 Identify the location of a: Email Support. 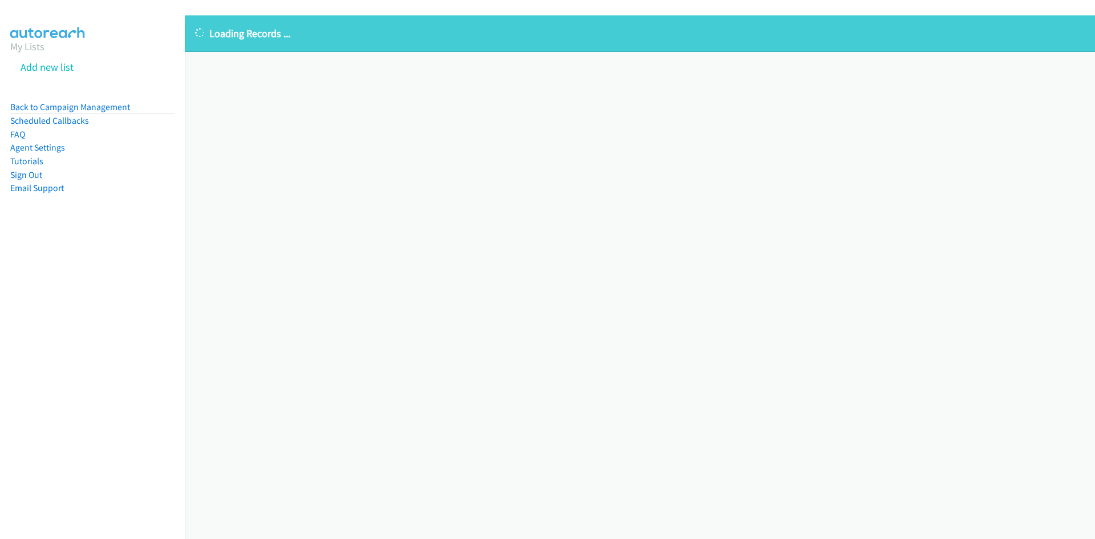
(37, 188).